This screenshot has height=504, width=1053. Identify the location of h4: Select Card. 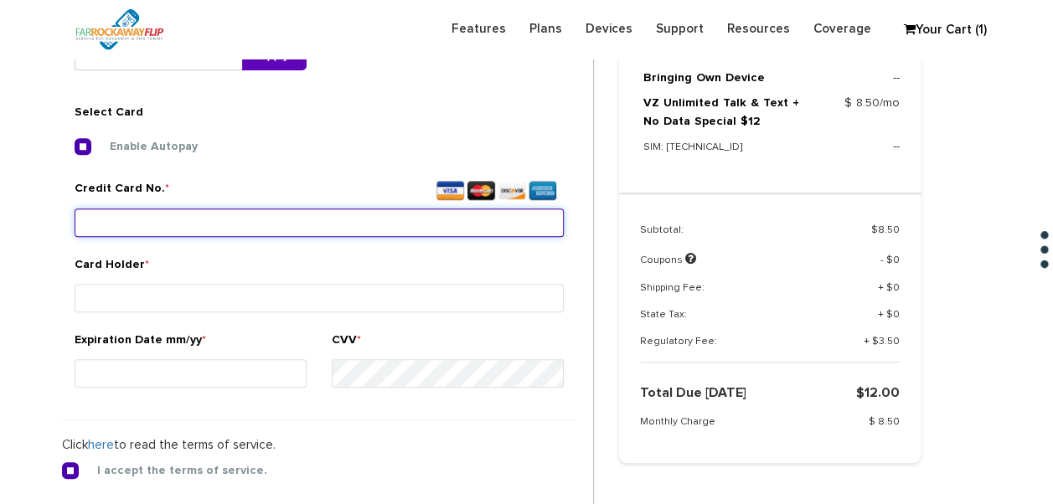
(190, 112).